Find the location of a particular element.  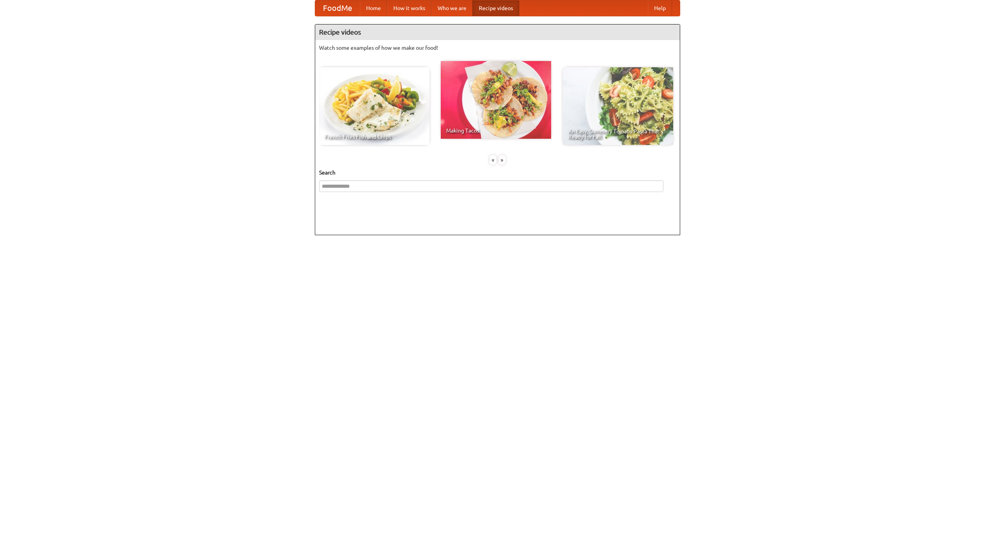

a: An Easy, Summery Tomato Pasta That's Ready for Fall is located at coordinates (618, 106).